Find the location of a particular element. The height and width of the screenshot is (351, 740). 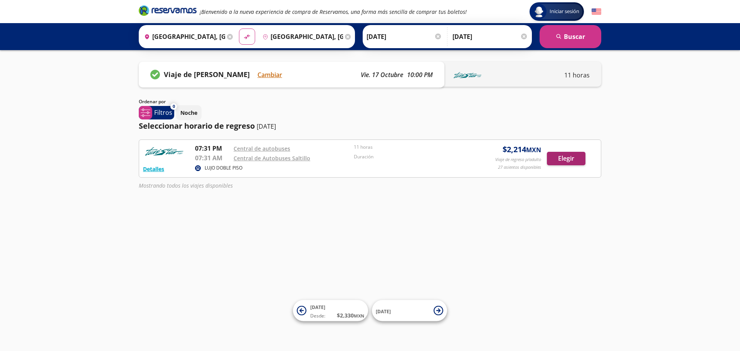

button: Buscar is located at coordinates (571, 37).